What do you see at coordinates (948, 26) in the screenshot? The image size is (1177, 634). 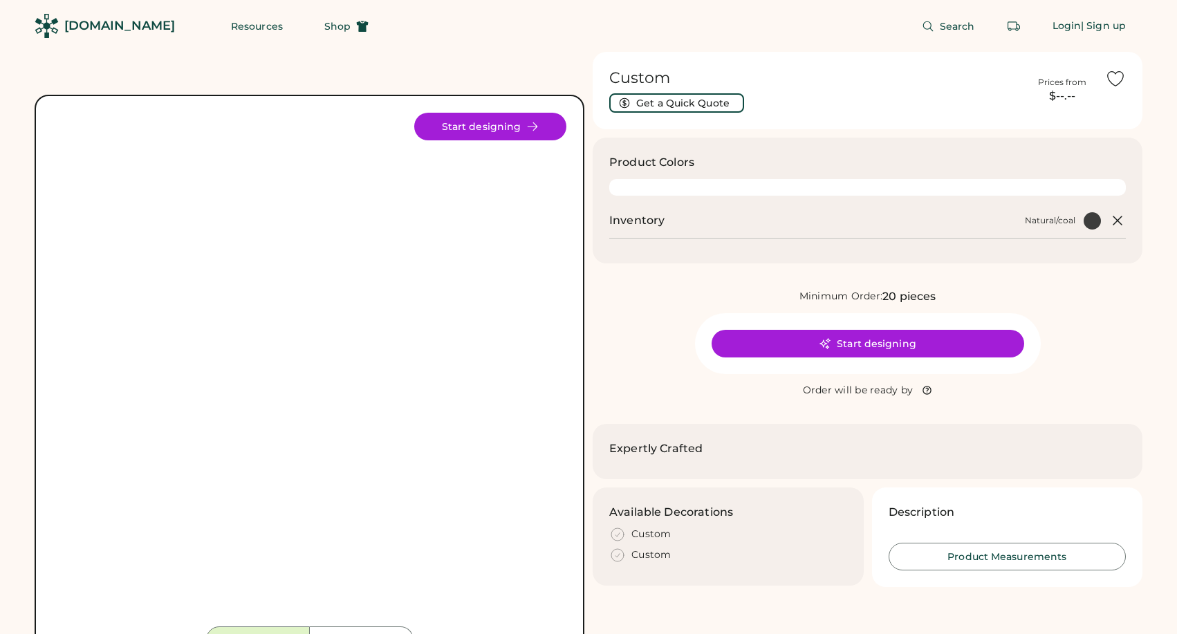 I see `button: Search` at bounding box center [948, 26].